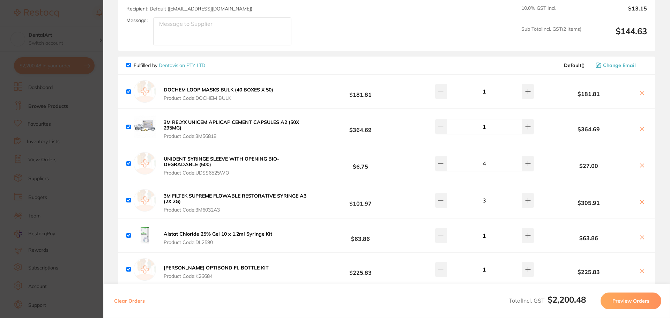 Image resolution: width=670 pixels, height=318 pixels. Describe the element at coordinates (216, 276) in the screenshot. I see `span: Product Code: K26684` at that location.